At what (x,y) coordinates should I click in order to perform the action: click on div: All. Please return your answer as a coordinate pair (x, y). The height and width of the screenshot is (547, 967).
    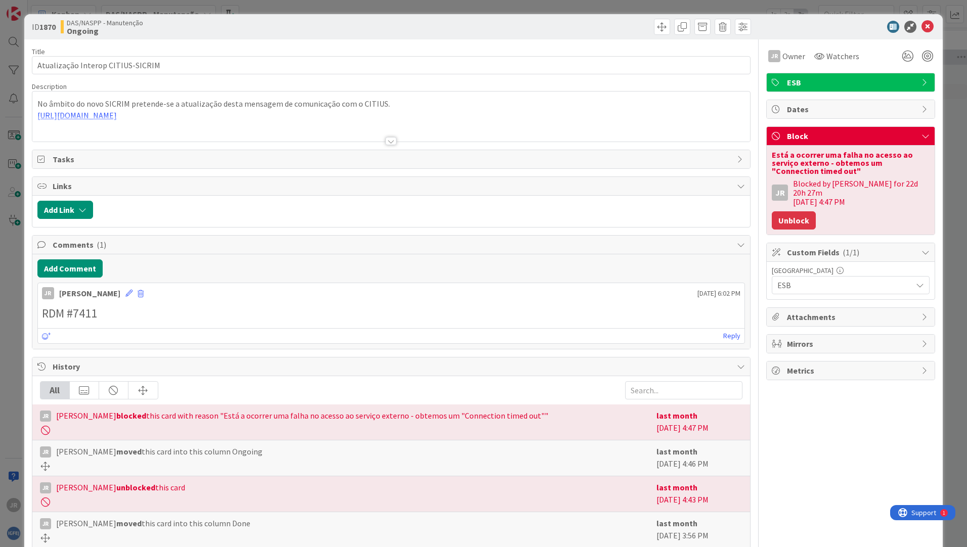
    Looking at the image, I should click on (55, 390).